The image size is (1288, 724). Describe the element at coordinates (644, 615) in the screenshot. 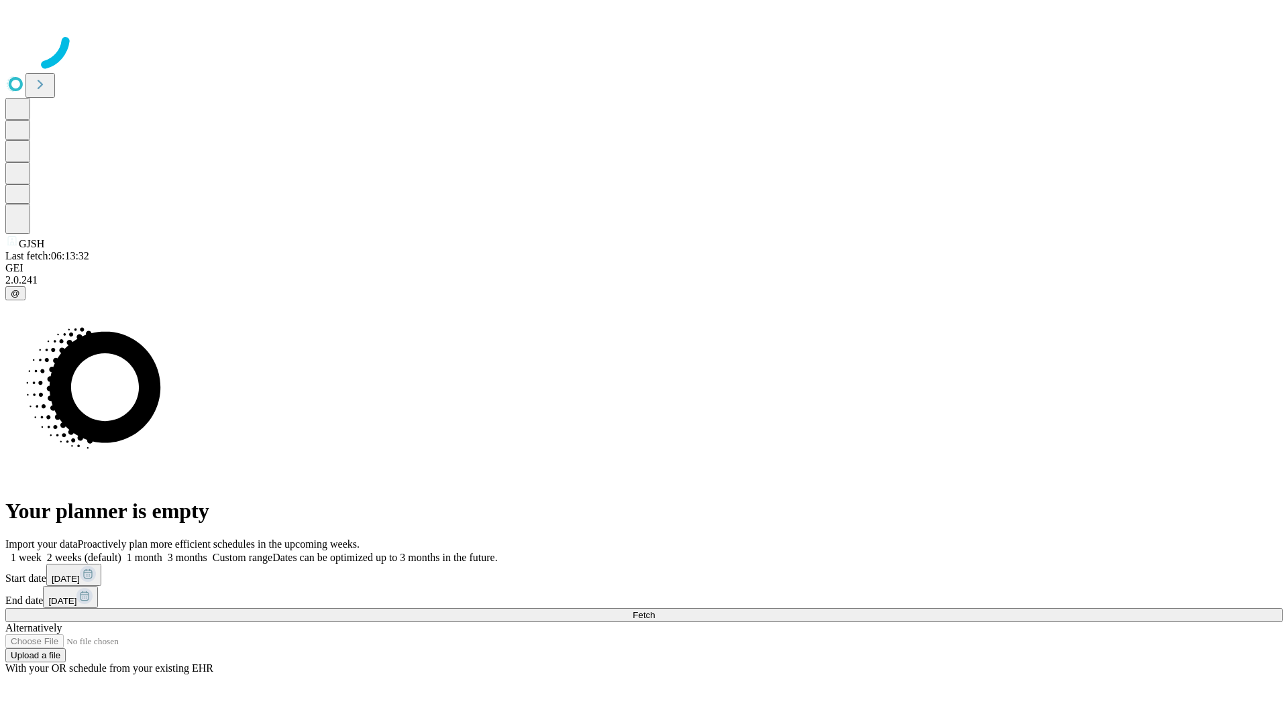

I see `button: Fetch` at that location.